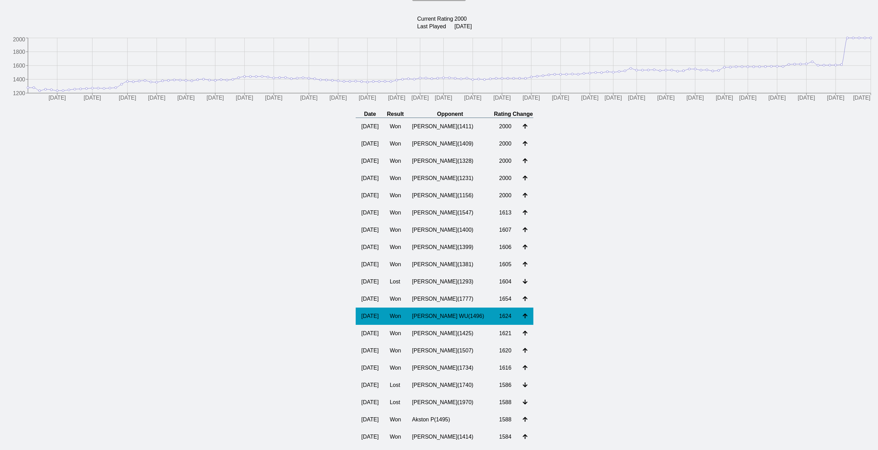 The image size is (878, 450). Describe the element at coordinates (19, 39) in the screenshot. I see `tspan: 2000` at that location.